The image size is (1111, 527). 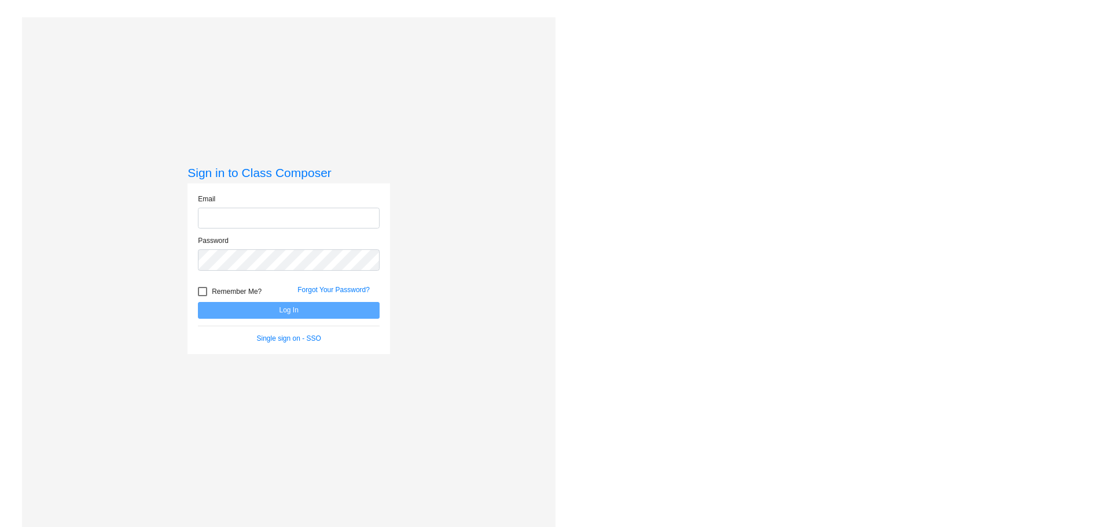 What do you see at coordinates (237, 292) in the screenshot?
I see `span: Remember Me?` at bounding box center [237, 292].